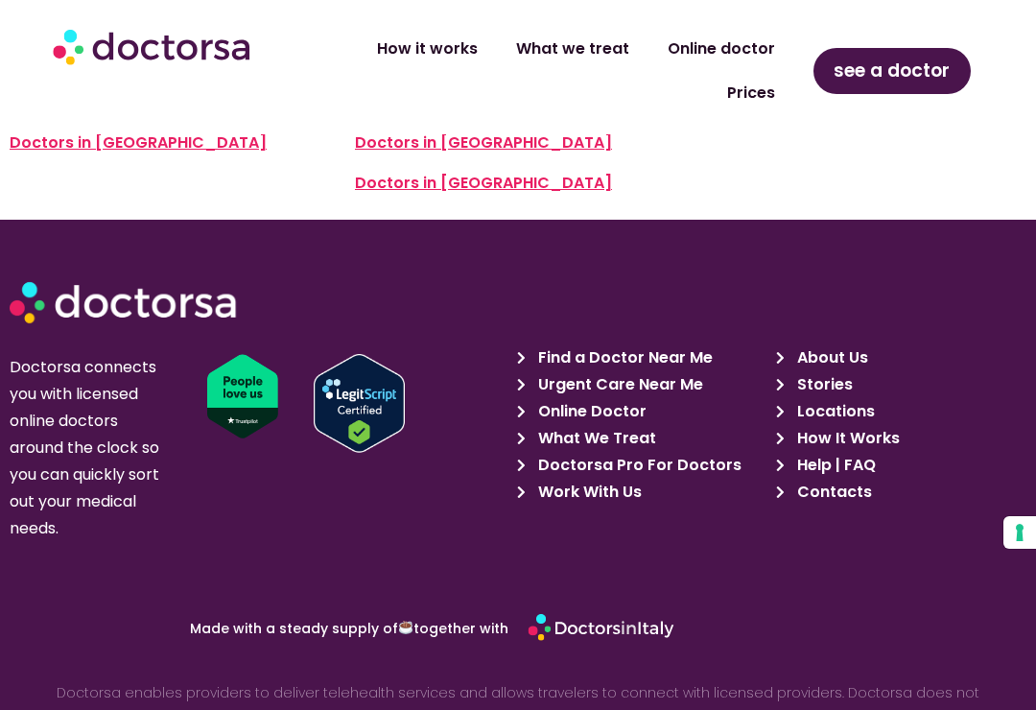  Describe the element at coordinates (1019, 532) in the screenshot. I see `button: Your consent preferences for tracking technologies` at that location.